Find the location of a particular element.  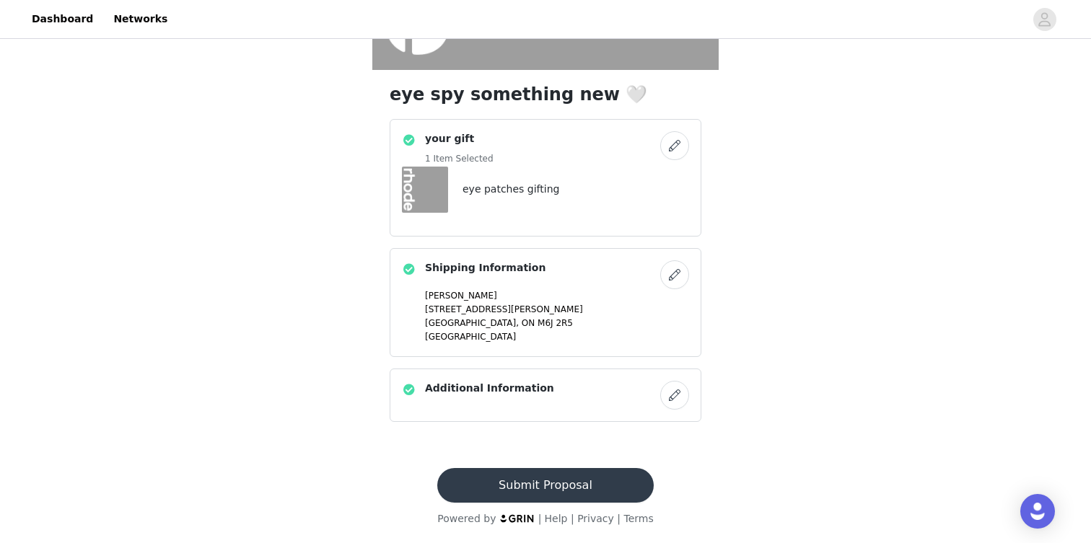

a: Terms is located at coordinates (638, 519).